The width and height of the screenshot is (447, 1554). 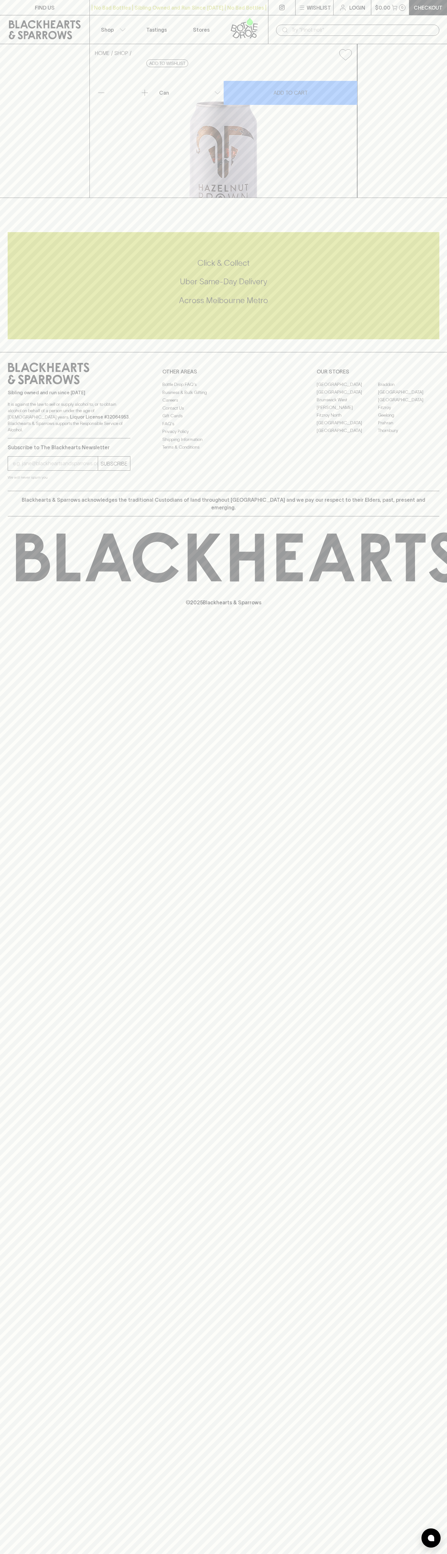 I want to click on p: OUR STORES, so click(x=378, y=372).